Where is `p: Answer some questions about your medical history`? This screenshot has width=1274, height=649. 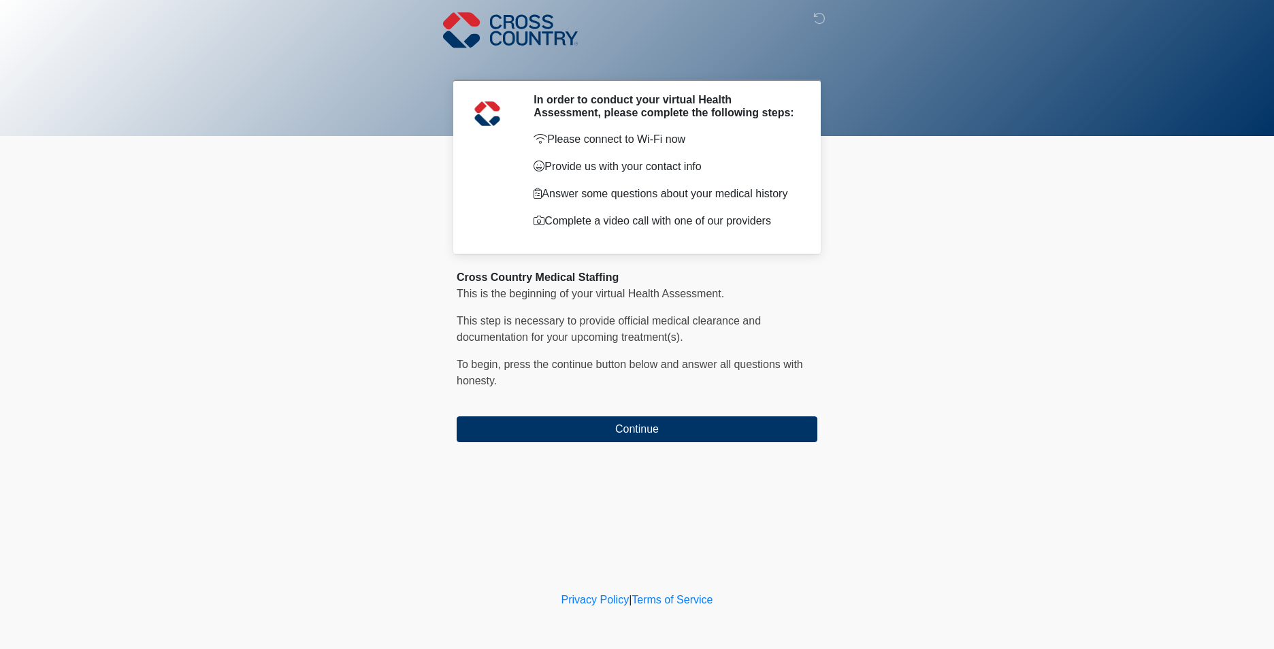
p: Answer some questions about your medical history is located at coordinates (665, 194).